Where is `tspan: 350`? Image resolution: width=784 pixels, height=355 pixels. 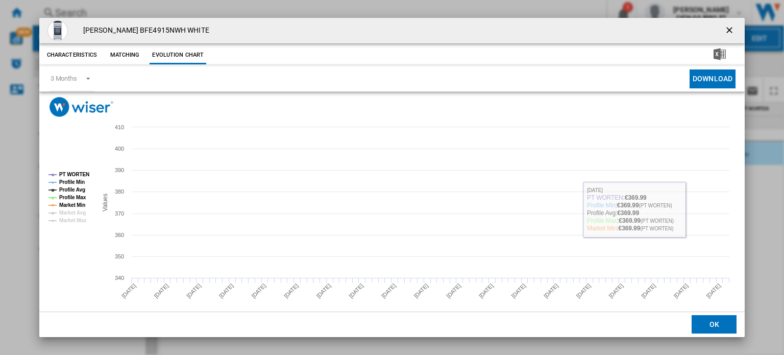
tspan: 350 is located at coordinates (119, 256).